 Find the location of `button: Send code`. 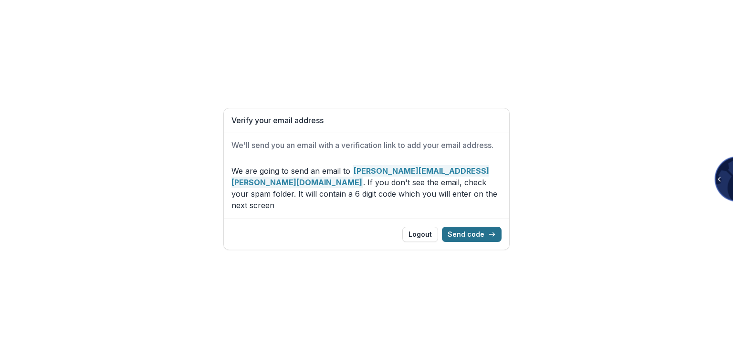

button: Send code is located at coordinates (471, 234).